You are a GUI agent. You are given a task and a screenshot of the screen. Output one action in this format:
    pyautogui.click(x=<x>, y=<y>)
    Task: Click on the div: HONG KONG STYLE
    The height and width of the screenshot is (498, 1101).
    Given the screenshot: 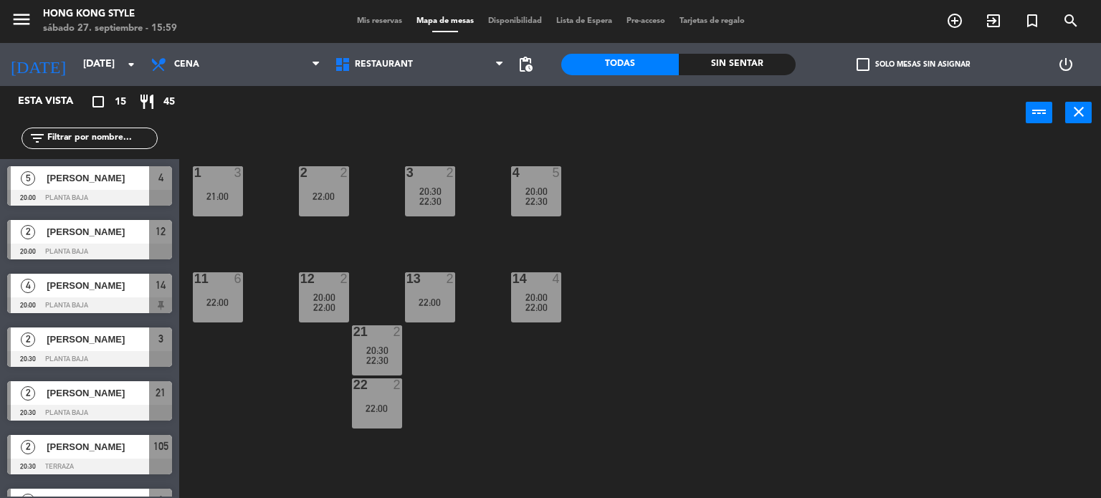 What is the action you would take?
    pyautogui.click(x=110, y=14)
    